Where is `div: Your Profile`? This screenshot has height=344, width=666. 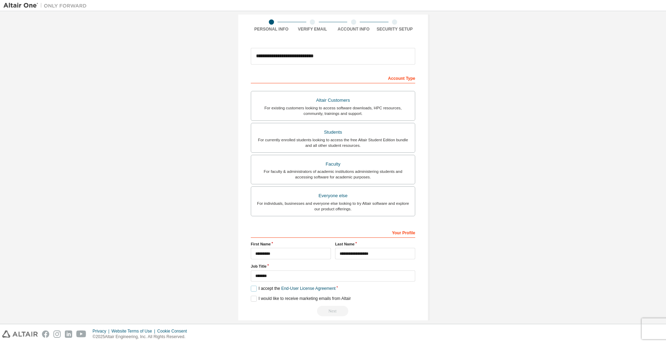
div: Your Profile is located at coordinates (333, 232).